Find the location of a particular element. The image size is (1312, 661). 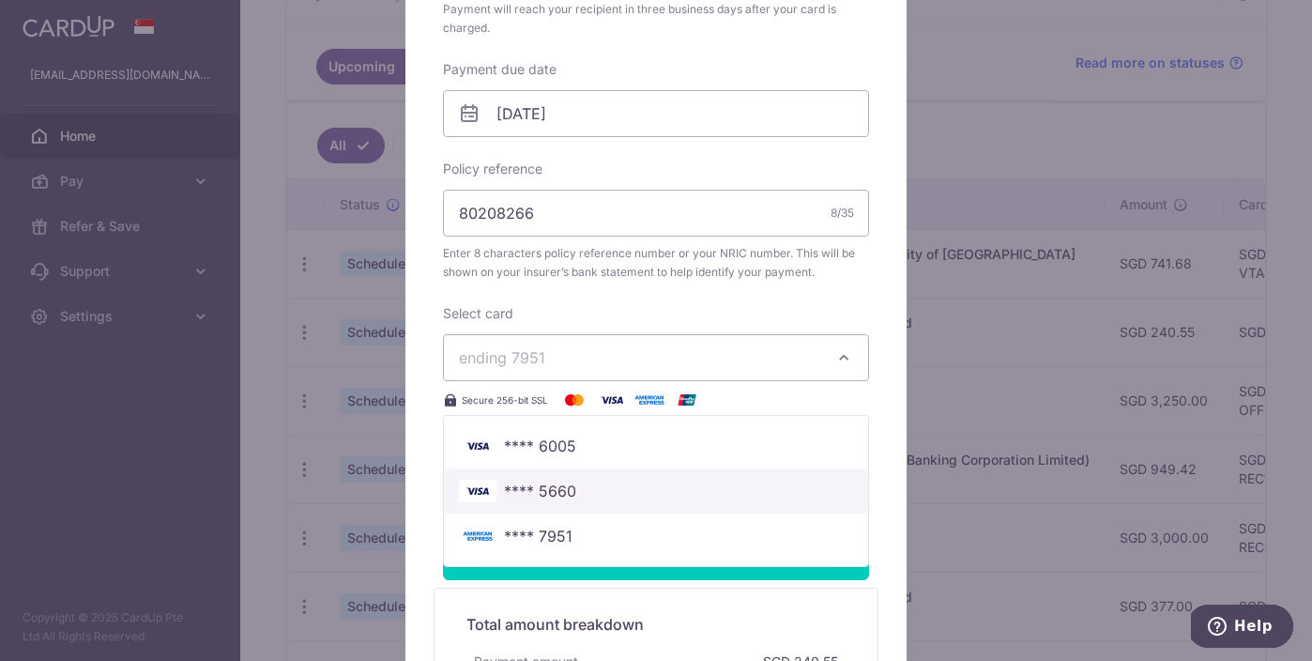

span: Secure 256-bit SSL is located at coordinates (505, 400).